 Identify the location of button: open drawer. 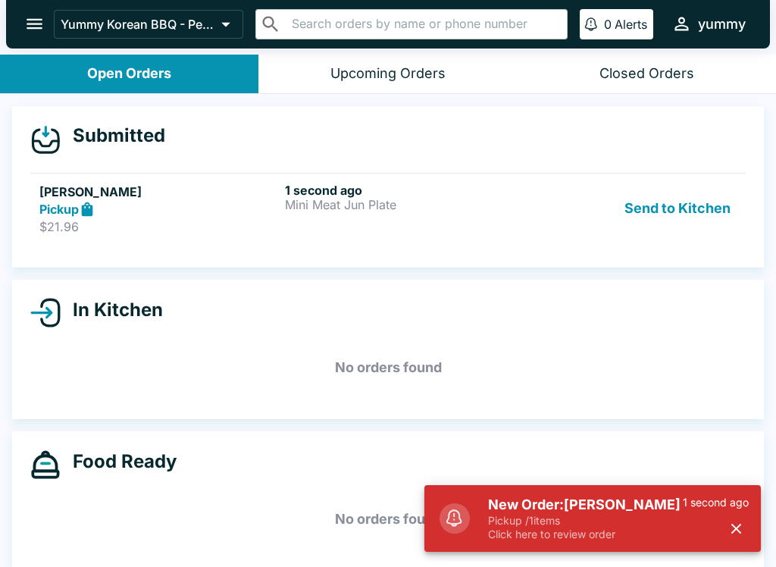
(34, 23).